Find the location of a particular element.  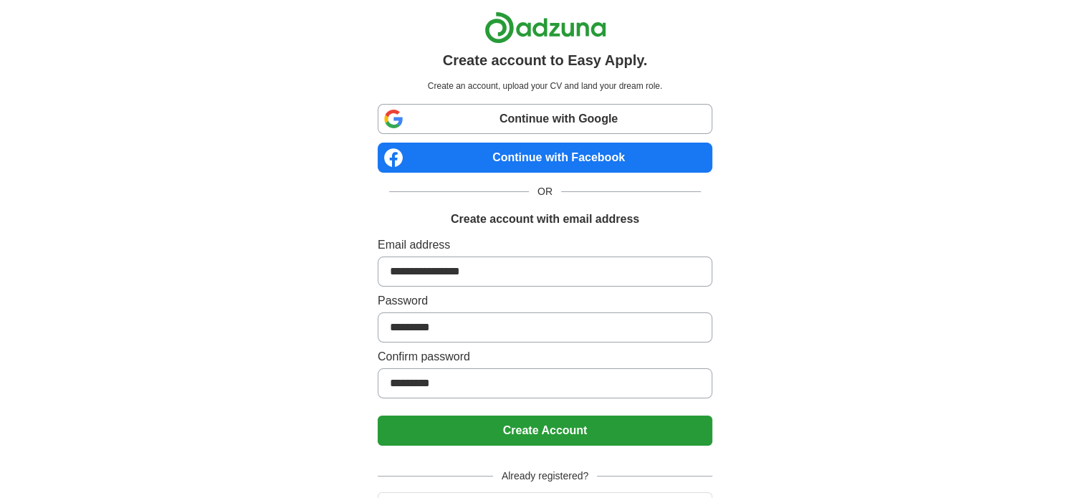

a: Continue with Facebook is located at coordinates (545, 158).